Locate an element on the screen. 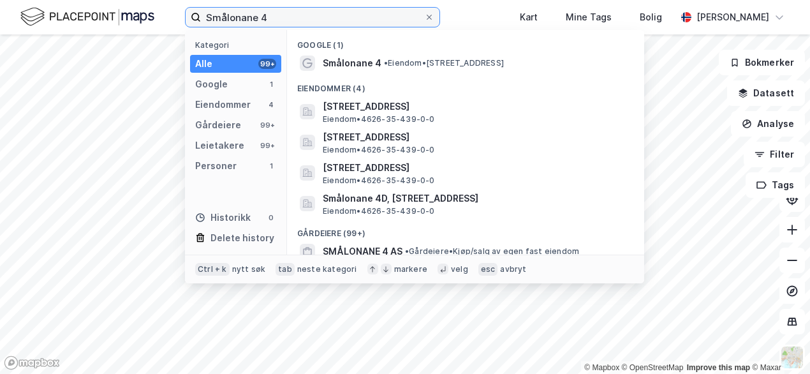 This screenshot has width=810, height=374. a: Mapbox is located at coordinates (602, 368).